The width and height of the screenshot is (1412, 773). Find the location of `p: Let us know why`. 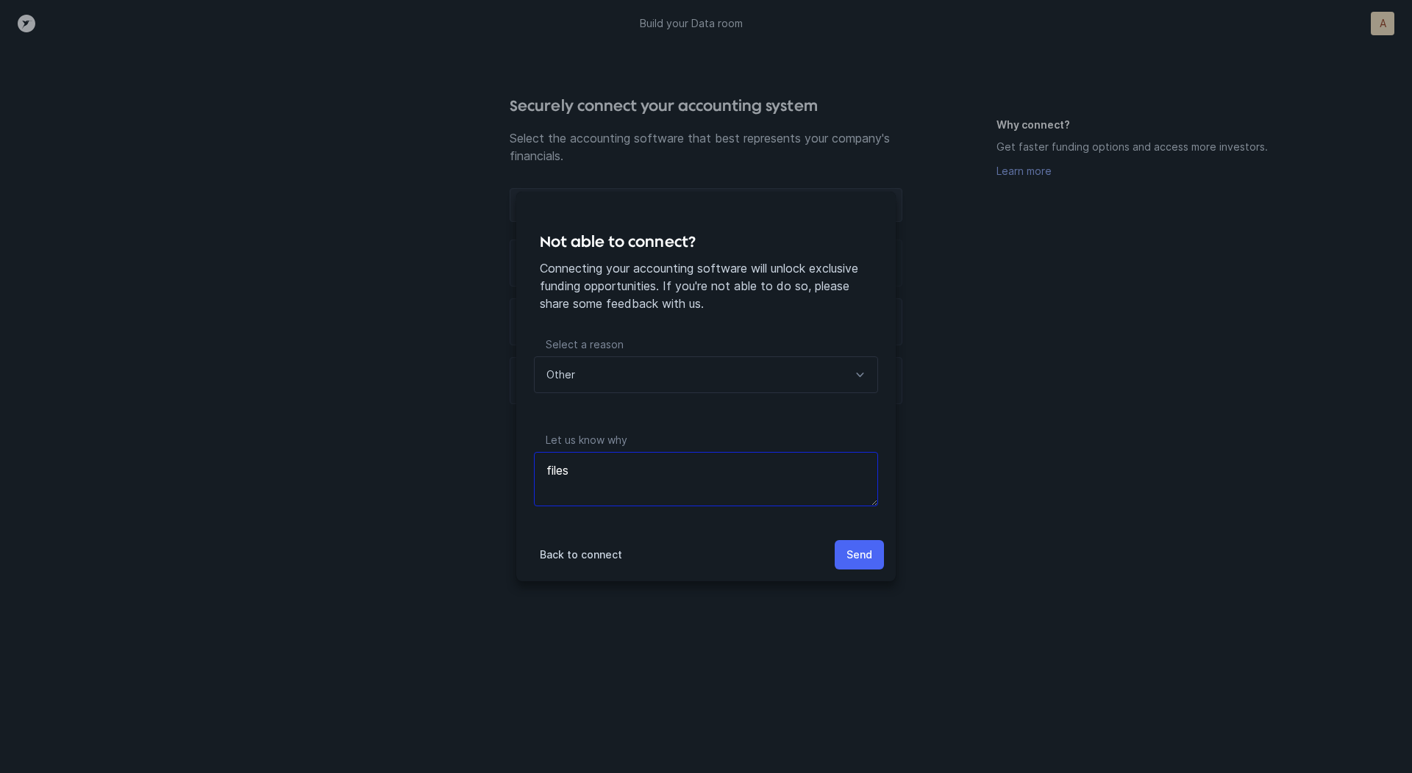

p: Let us know why is located at coordinates (706, 442).